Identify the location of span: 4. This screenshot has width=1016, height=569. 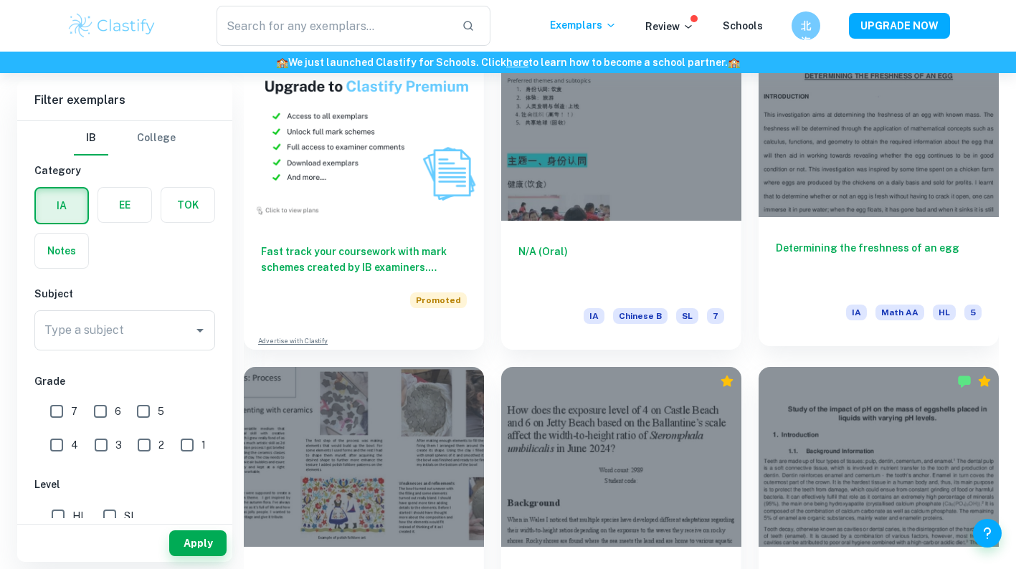
(75, 445).